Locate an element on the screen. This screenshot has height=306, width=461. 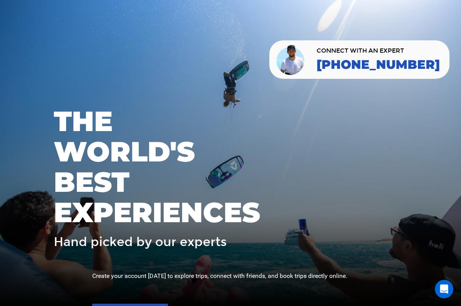
div: Open Intercom Messenger is located at coordinates (444, 289).